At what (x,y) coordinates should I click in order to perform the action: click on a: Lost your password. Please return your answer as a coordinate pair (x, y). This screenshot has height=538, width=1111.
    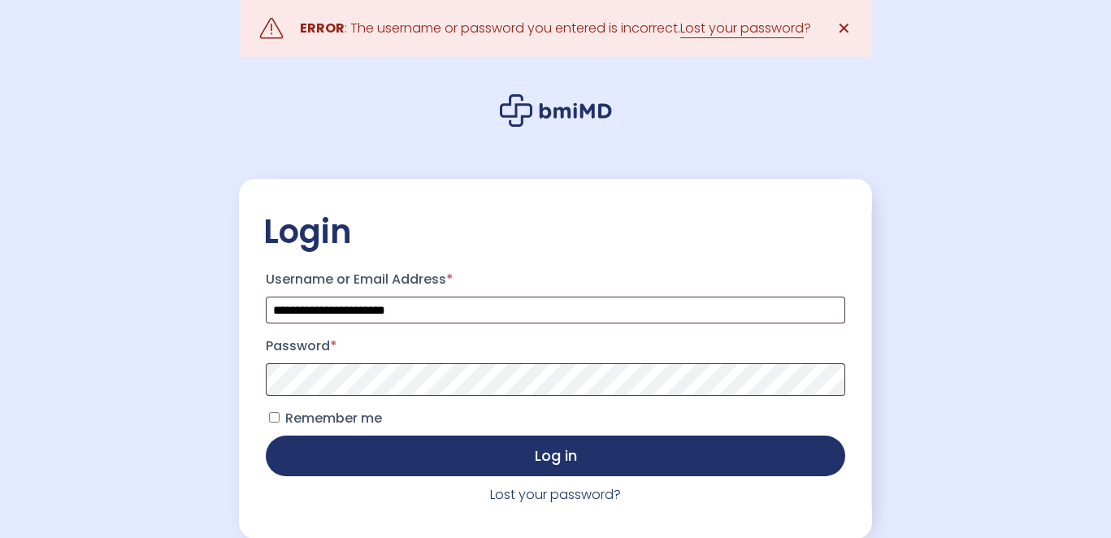
    Looking at the image, I should click on (742, 28).